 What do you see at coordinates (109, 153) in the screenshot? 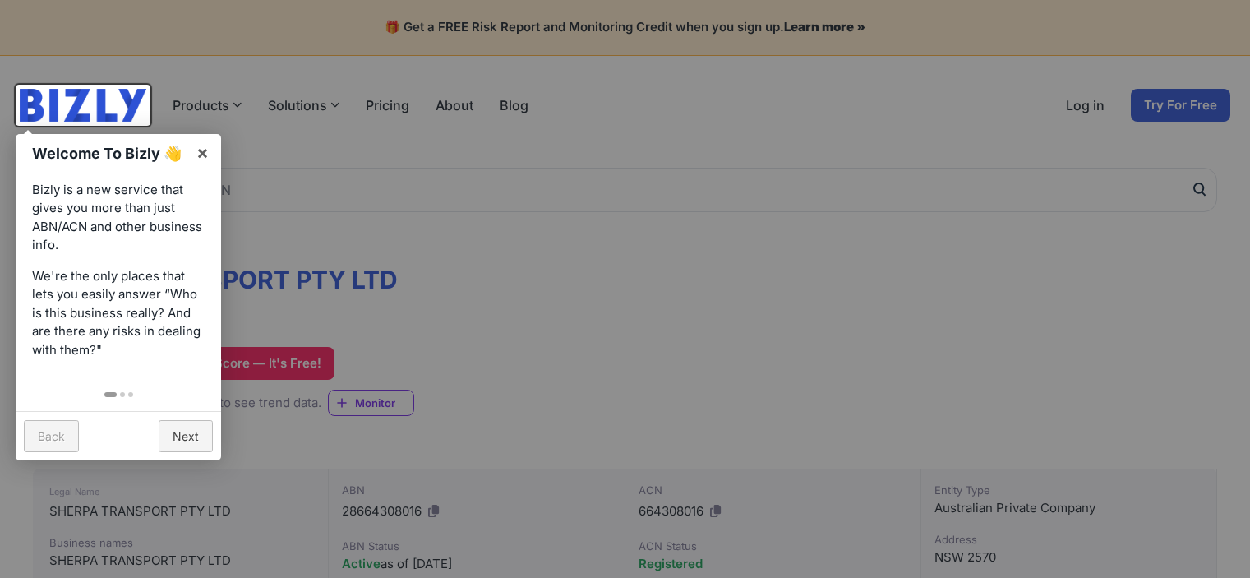
I see `h1: Welcome To Bizly 👋` at bounding box center [109, 153].